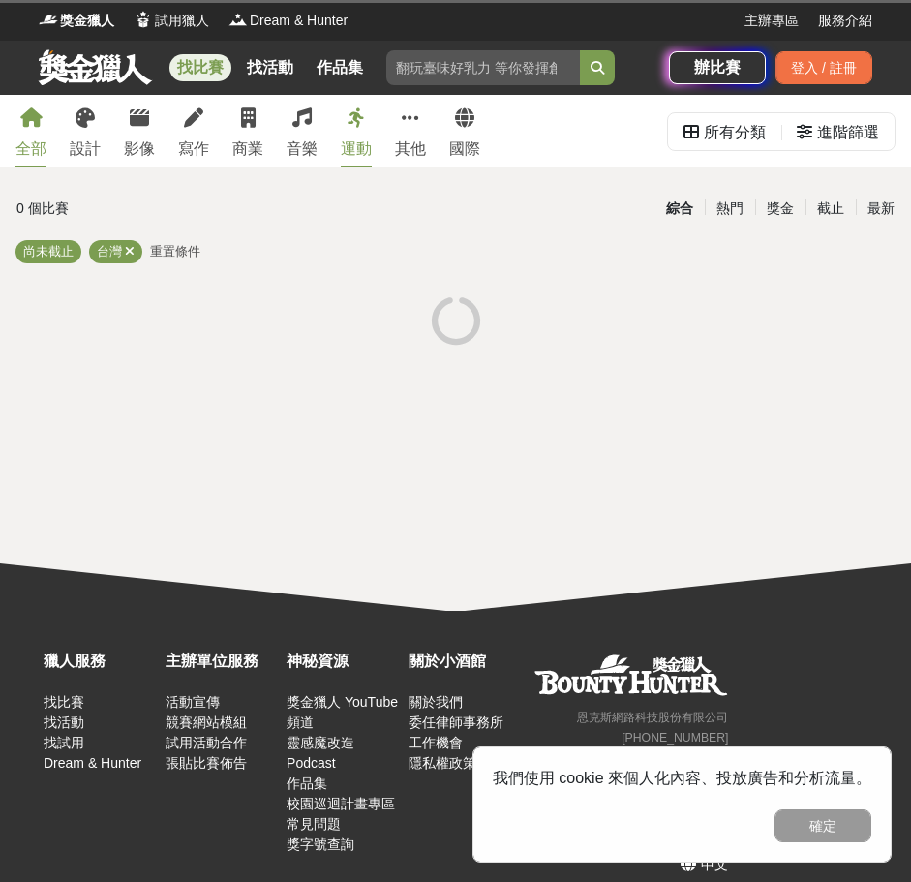 The width and height of the screenshot is (911, 882). What do you see at coordinates (314, 824) in the screenshot?
I see `a: 常見問題` at bounding box center [314, 824].